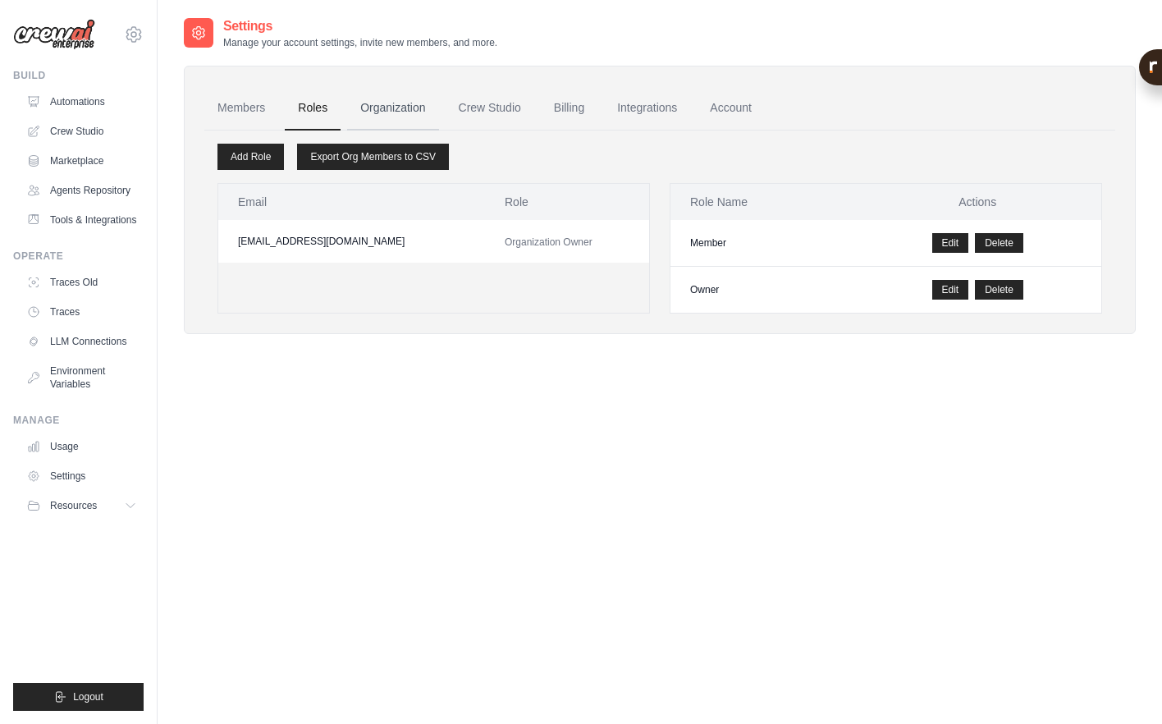  What do you see at coordinates (78, 256) in the screenshot?
I see `div: Operate` at bounding box center [78, 256].